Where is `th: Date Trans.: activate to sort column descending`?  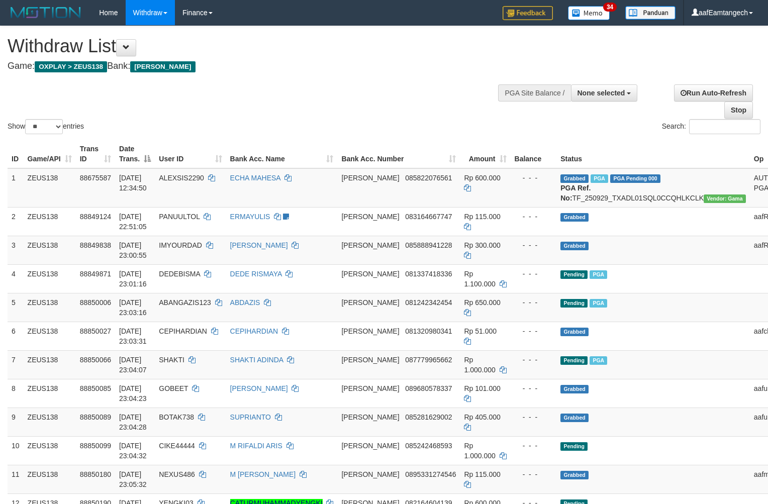
th: Date Trans.: activate to sort column descending is located at coordinates (135, 154).